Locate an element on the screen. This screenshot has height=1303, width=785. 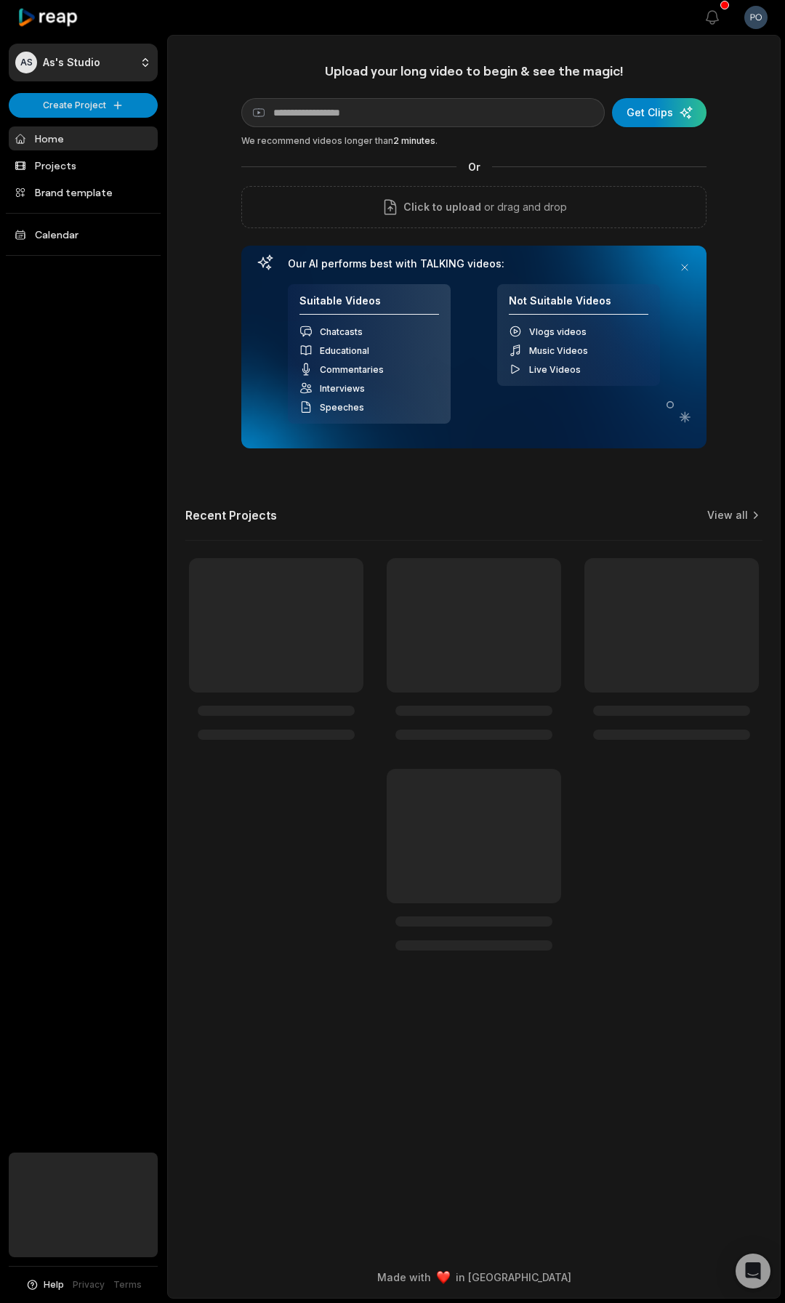
span: Vlogs videos is located at coordinates (558, 331).